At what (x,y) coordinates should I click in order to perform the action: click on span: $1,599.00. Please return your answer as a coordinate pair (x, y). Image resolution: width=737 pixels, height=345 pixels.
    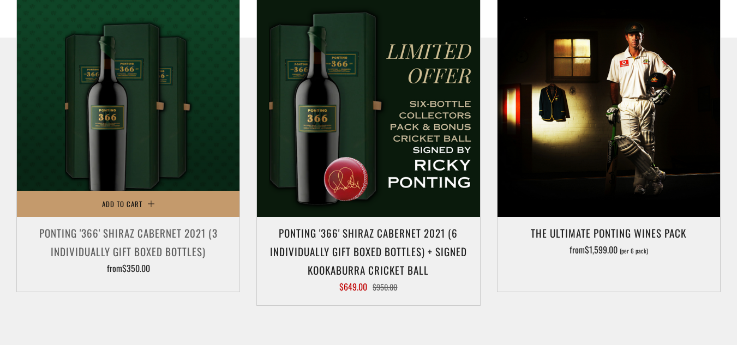
    Looking at the image, I should click on (601, 250).